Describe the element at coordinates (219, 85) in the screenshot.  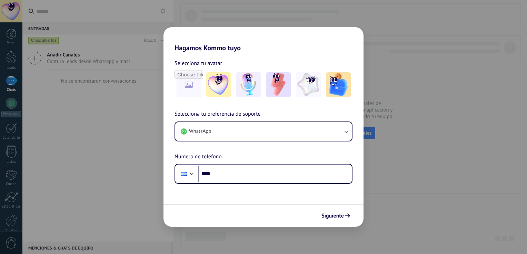
I see `img: -1.jpeg` at that location.